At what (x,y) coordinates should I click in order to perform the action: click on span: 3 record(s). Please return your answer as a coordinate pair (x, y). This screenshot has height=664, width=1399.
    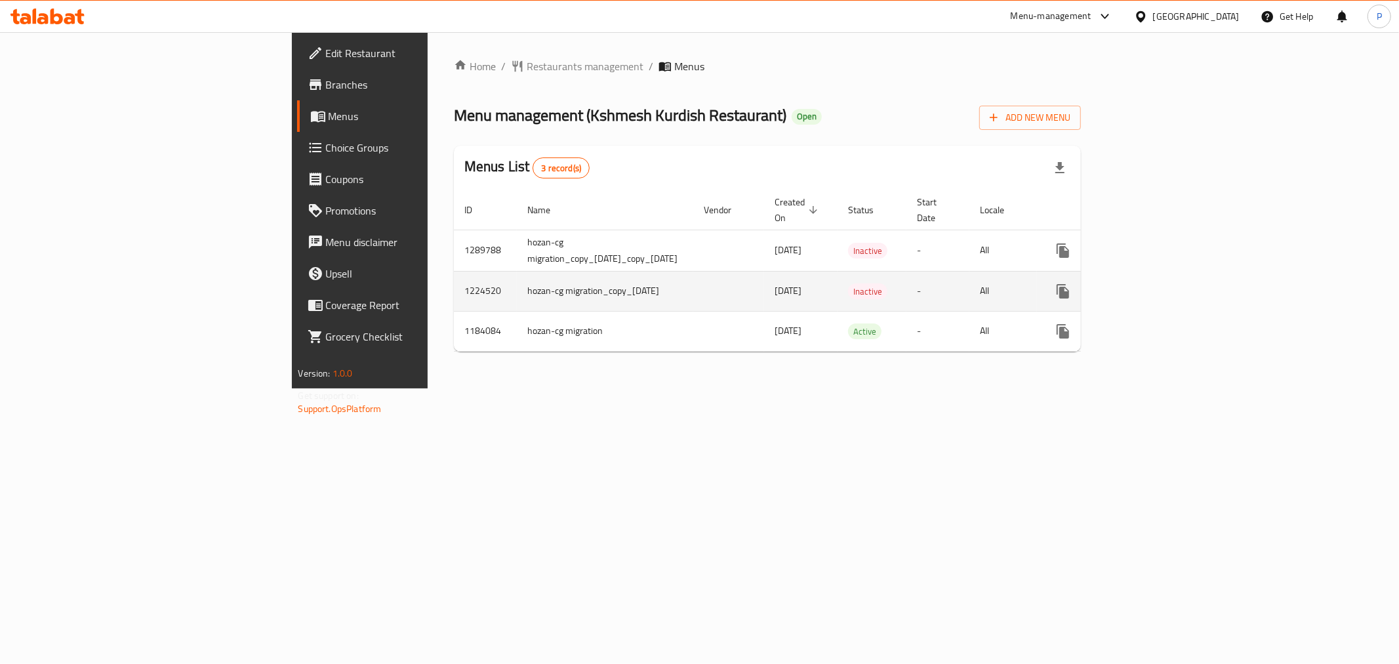
    Looking at the image, I should click on (561, 168).